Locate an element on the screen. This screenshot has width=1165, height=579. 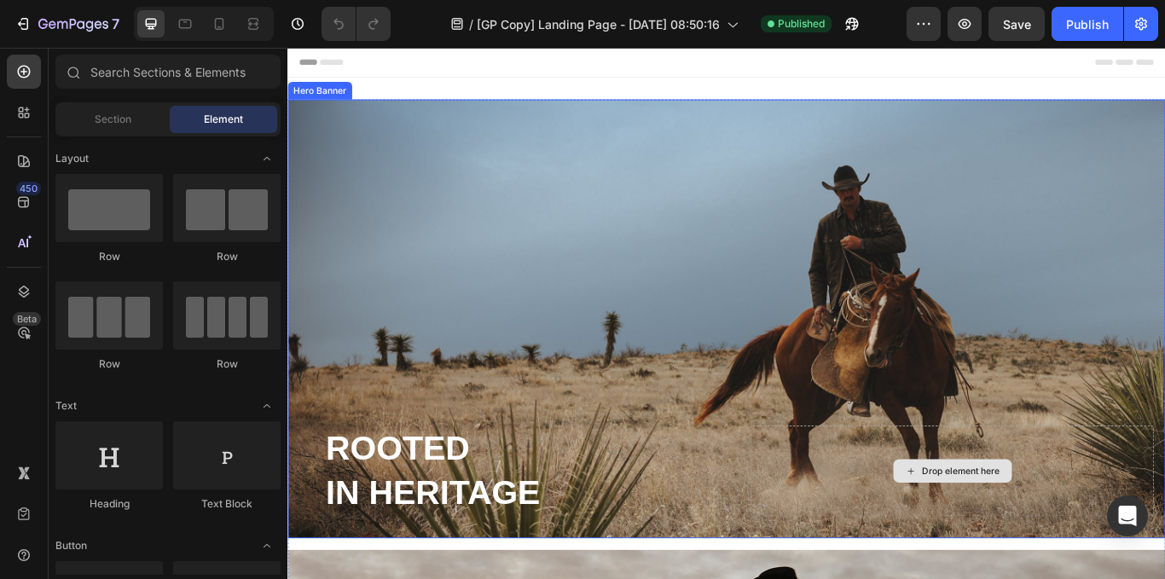
span: Text is located at coordinates (66, 406).